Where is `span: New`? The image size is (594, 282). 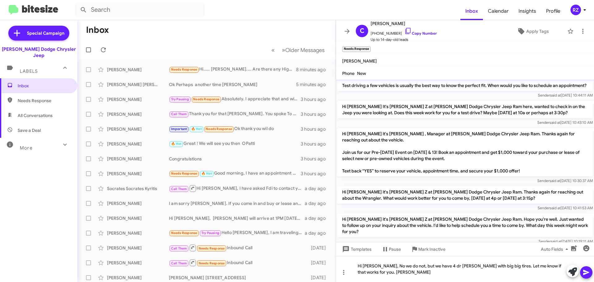
span: New is located at coordinates (362, 73).